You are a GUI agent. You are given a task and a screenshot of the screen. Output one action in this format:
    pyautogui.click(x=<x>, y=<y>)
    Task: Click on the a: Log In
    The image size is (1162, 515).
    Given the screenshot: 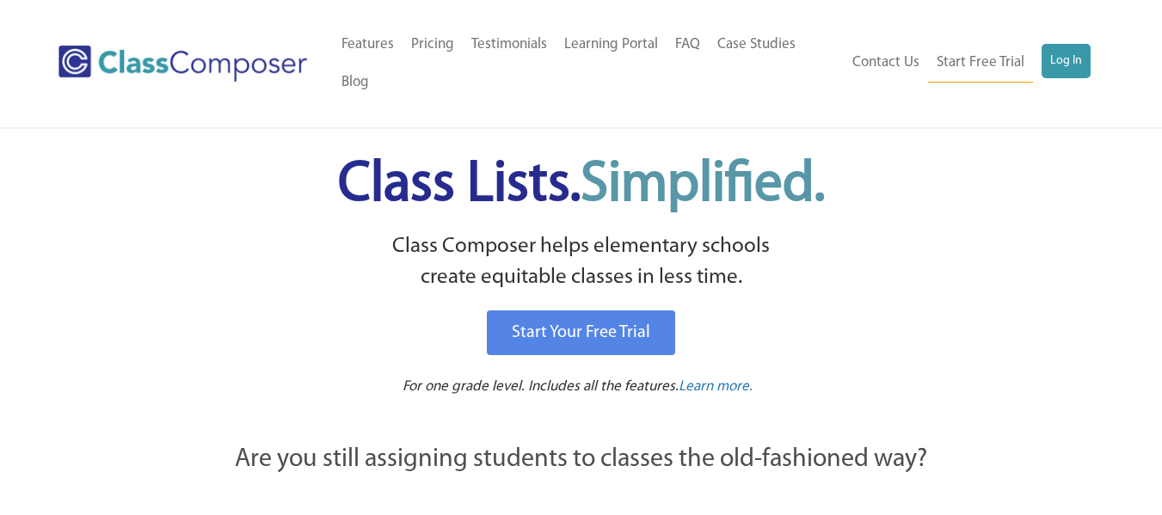 What is the action you would take?
    pyautogui.click(x=1065, y=61)
    